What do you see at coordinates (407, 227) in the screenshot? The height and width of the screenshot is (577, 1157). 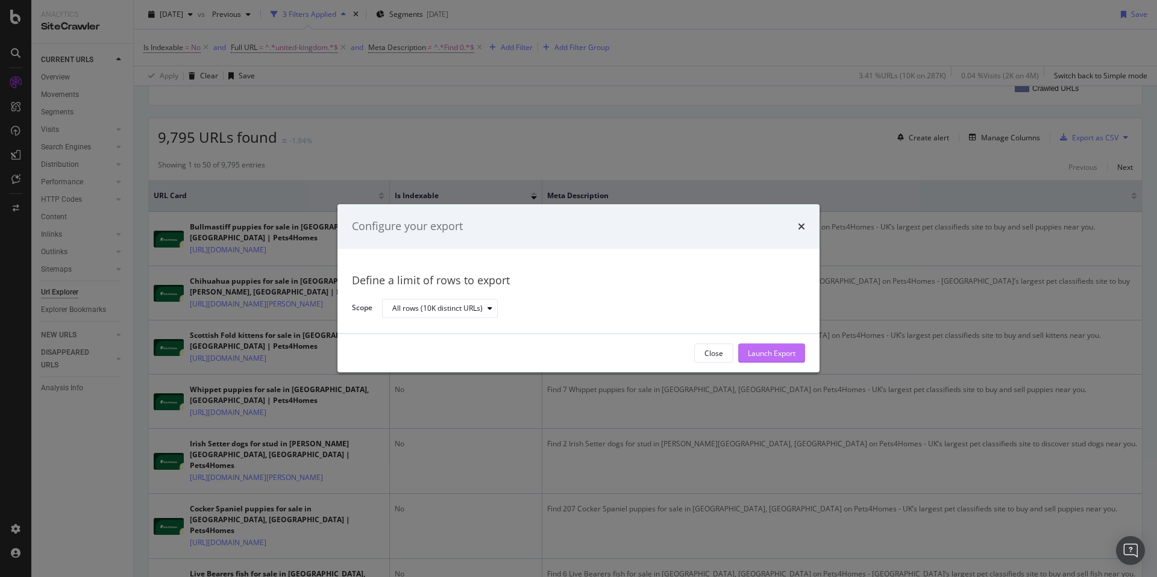 I see `div: Configure your export` at bounding box center [407, 227].